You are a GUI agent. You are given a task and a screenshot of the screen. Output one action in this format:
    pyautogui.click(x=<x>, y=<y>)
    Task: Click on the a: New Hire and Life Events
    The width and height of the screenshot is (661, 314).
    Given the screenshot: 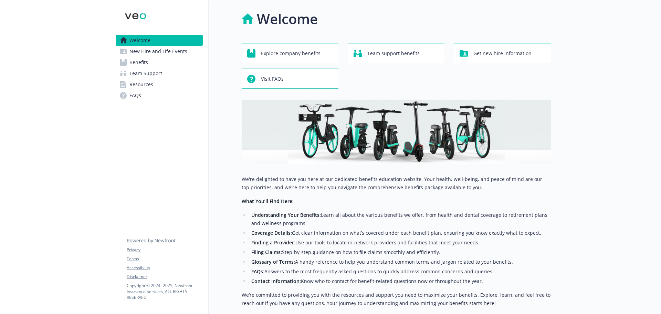 What is the action you would take?
    pyautogui.click(x=159, y=51)
    